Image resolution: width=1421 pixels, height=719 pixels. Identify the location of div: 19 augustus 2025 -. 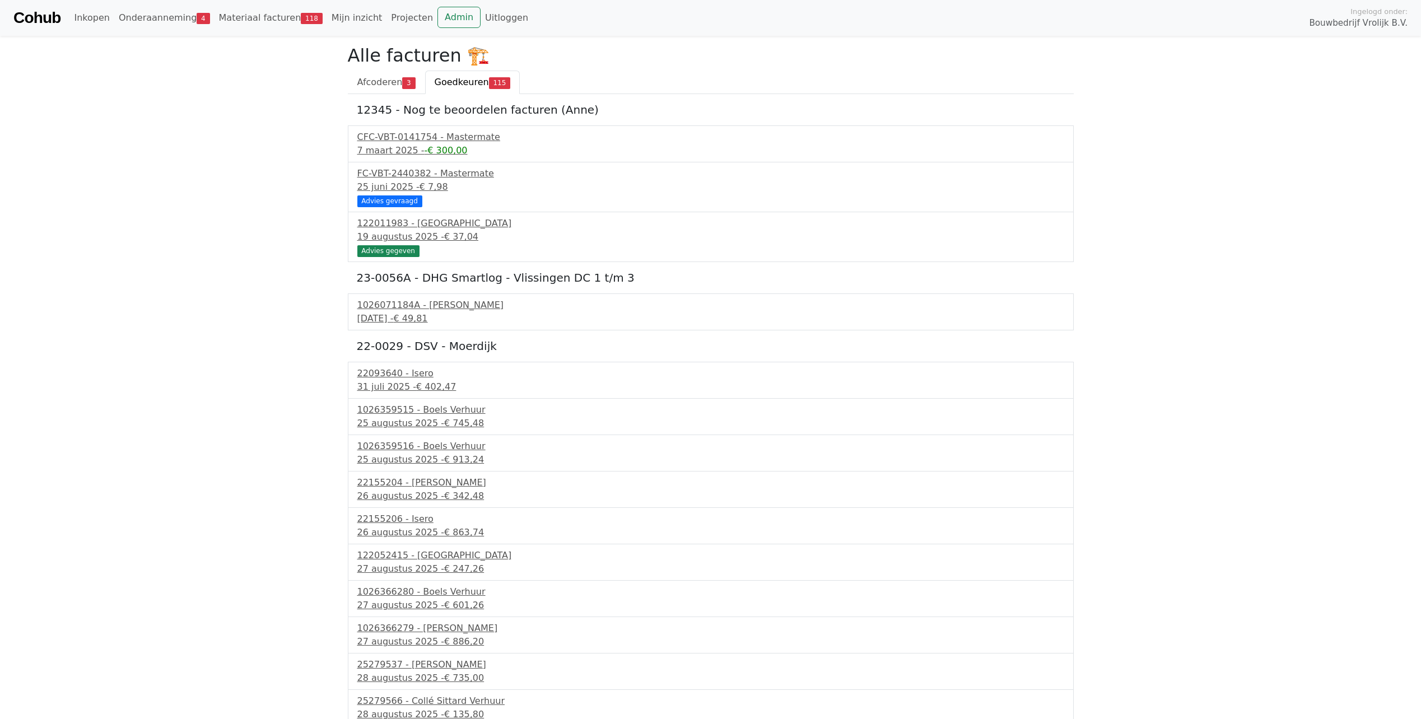
(711, 237).